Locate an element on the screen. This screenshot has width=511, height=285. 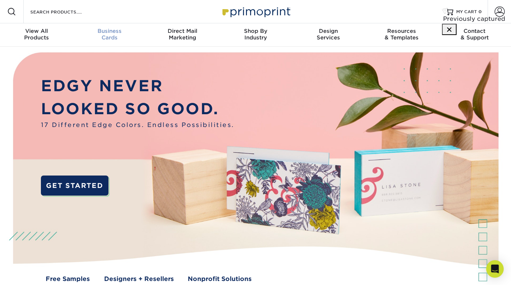
div: Marketing is located at coordinates (183, 34).